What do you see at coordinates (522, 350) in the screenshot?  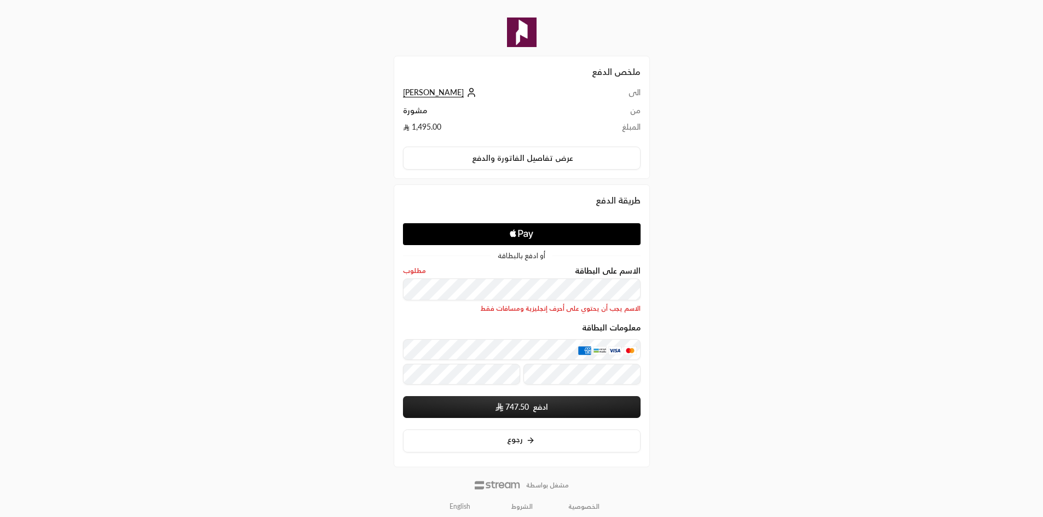 I see `input: بطاقة ائتمانية` at bounding box center [522, 350].